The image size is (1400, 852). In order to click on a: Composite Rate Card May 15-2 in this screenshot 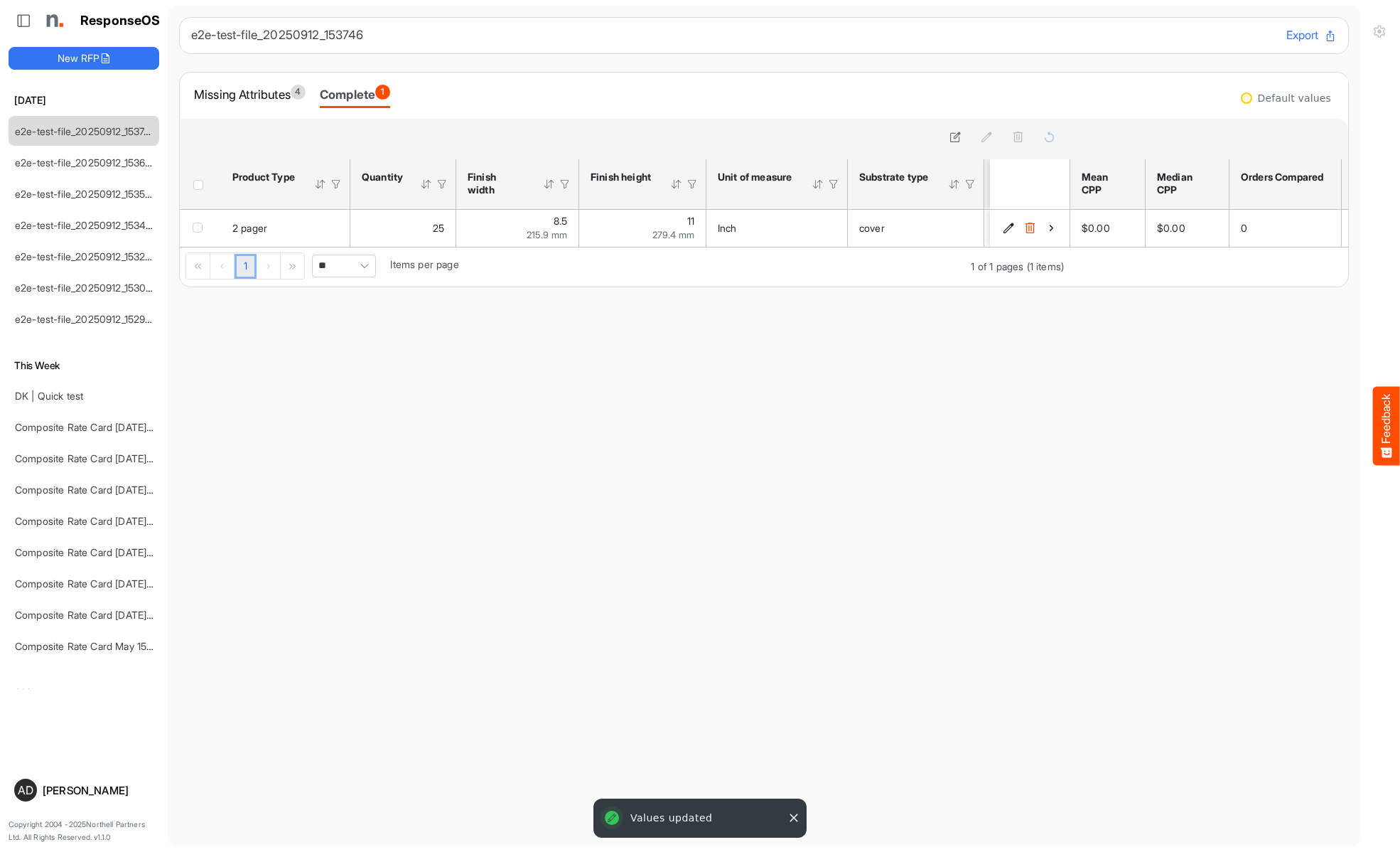, I will do `click(86, 646)`.